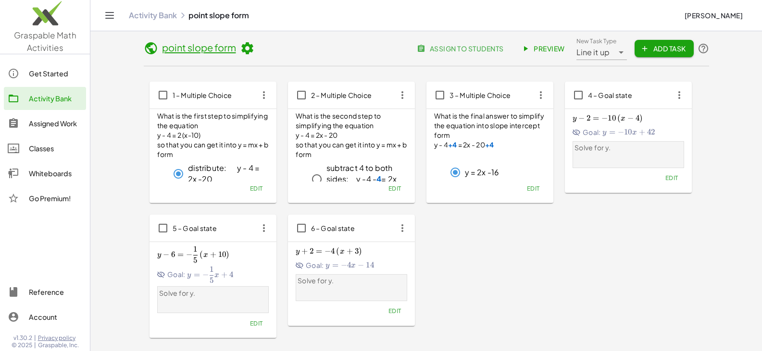  What do you see at coordinates (202, 95) in the screenshot?
I see `span: 1 – Multiple Choice` at bounding box center [202, 95].